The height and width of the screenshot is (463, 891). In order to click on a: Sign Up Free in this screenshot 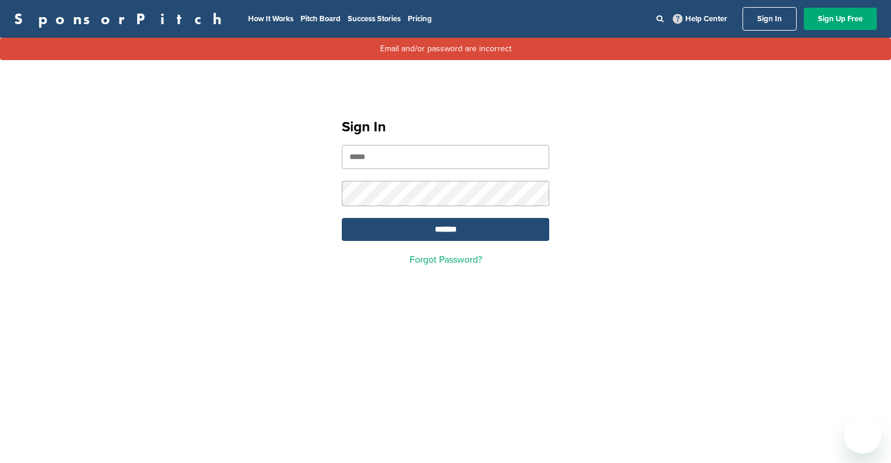, I will do `click(840, 19)`.